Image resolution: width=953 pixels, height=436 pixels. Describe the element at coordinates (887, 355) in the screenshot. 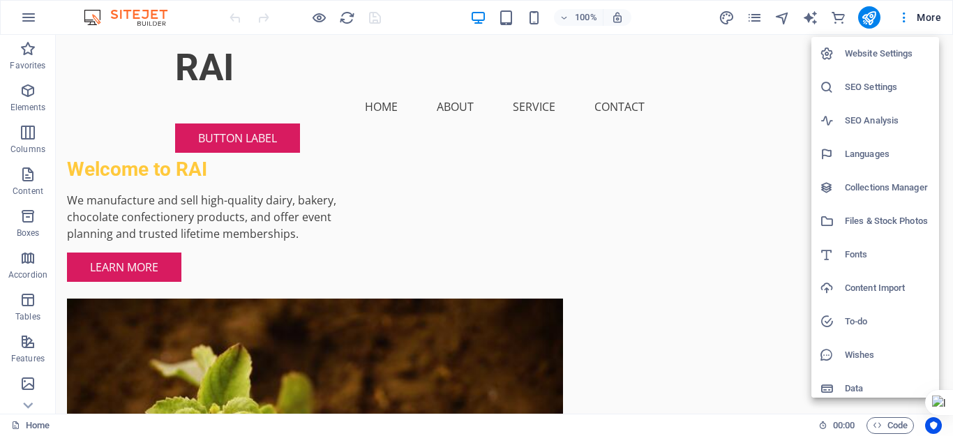

I see `h6: Wishes` at that location.